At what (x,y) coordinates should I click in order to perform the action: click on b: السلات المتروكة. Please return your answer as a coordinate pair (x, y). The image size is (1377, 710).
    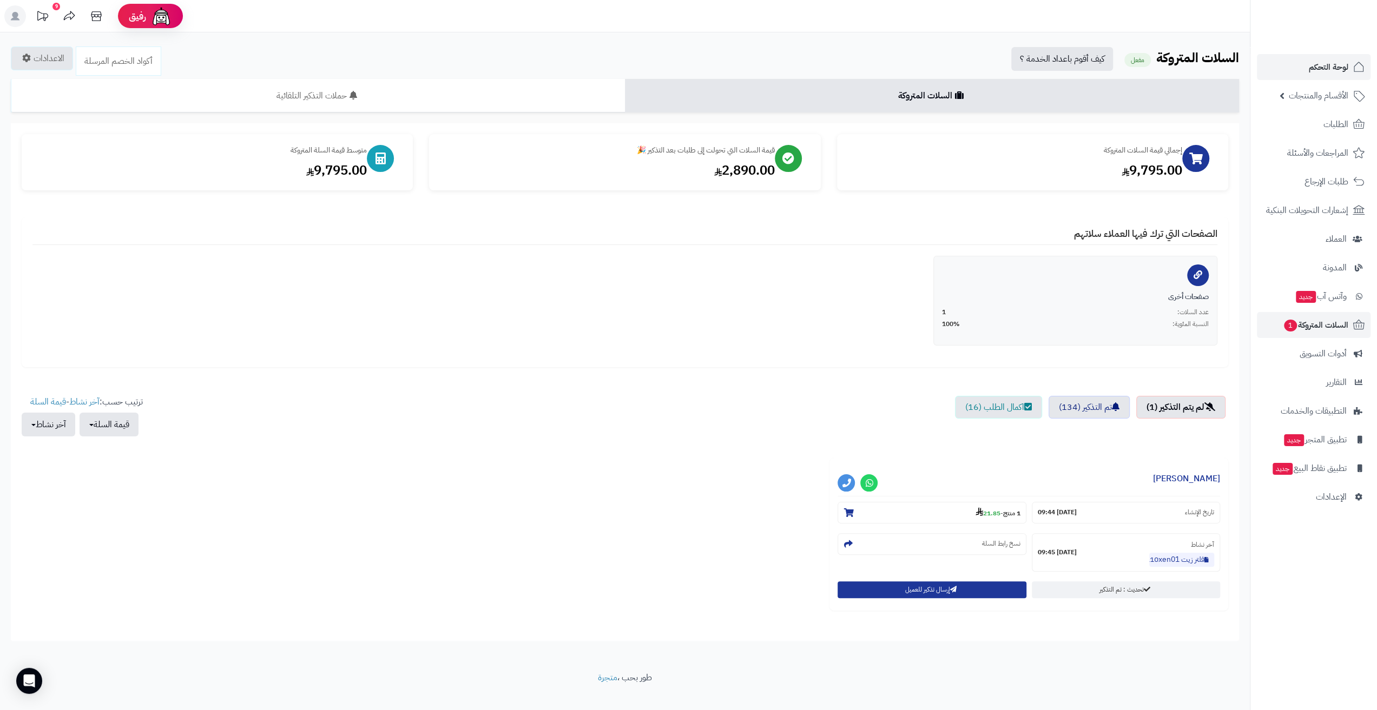
    Looking at the image, I should click on (1197, 58).